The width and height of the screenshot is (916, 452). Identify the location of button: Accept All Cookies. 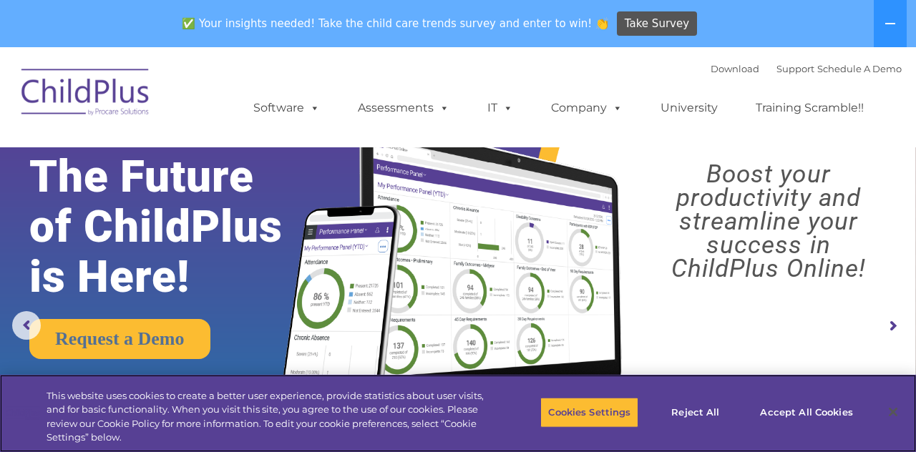
(806, 413).